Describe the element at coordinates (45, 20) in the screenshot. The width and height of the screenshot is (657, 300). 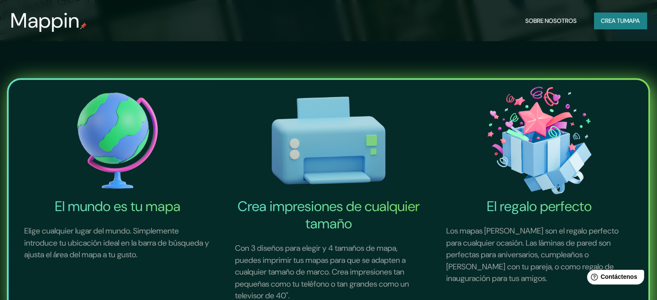
I see `font: Mappin` at that location.